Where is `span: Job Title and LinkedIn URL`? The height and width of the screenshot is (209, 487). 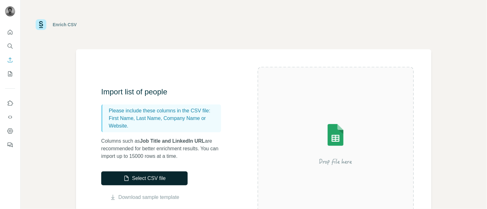 span: Job Title and LinkedIn URL is located at coordinates (173, 141).